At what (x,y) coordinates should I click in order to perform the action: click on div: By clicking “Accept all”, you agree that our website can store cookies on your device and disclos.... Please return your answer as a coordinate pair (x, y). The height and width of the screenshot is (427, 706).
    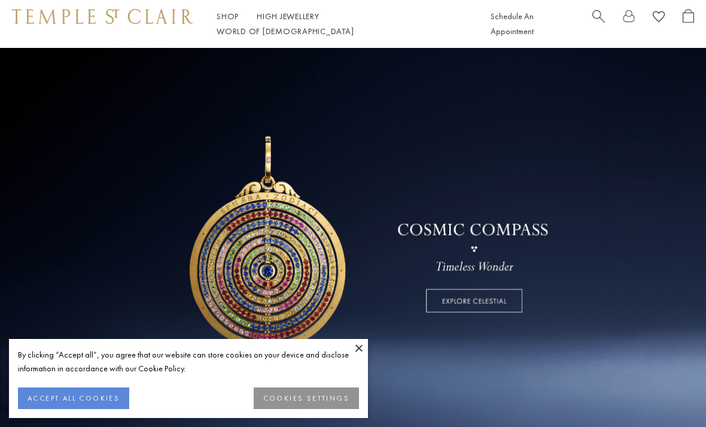
    Looking at the image, I should click on (189, 362).